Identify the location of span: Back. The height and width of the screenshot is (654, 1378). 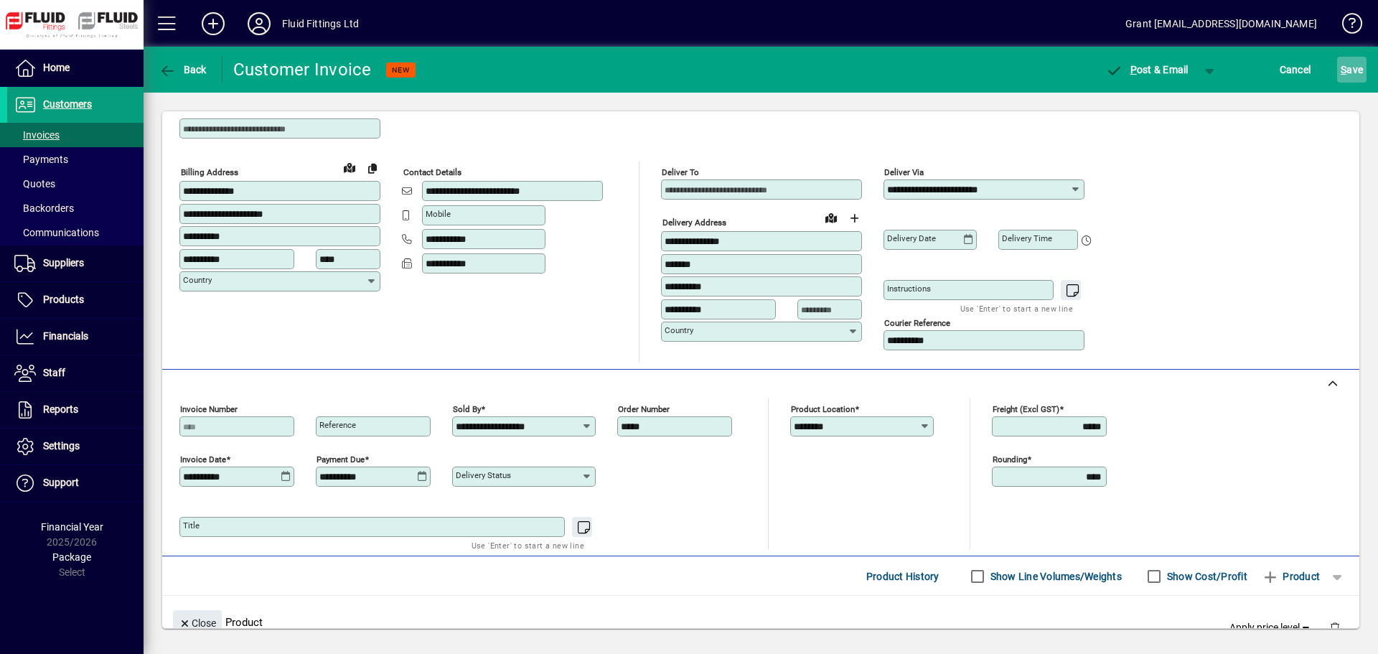
(182, 70).